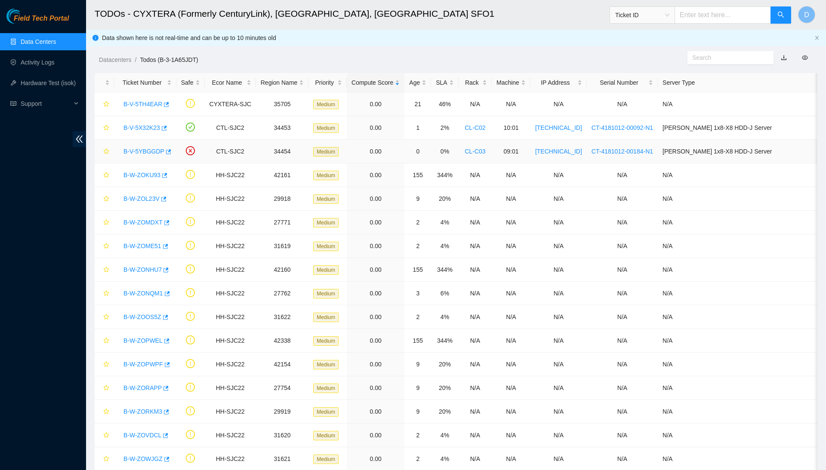 This screenshot has width=826, height=470. I want to click on td: 0, so click(418, 151).